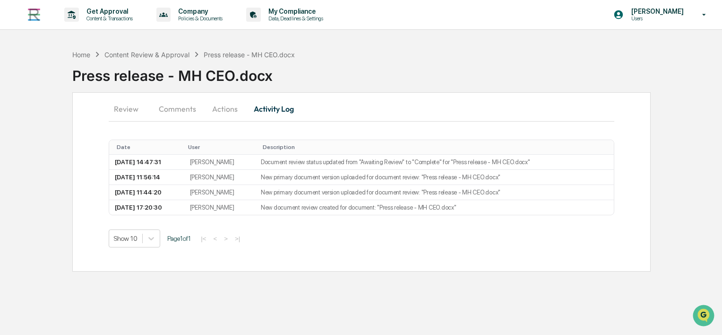  I want to click on div: Home, so click(81, 54).